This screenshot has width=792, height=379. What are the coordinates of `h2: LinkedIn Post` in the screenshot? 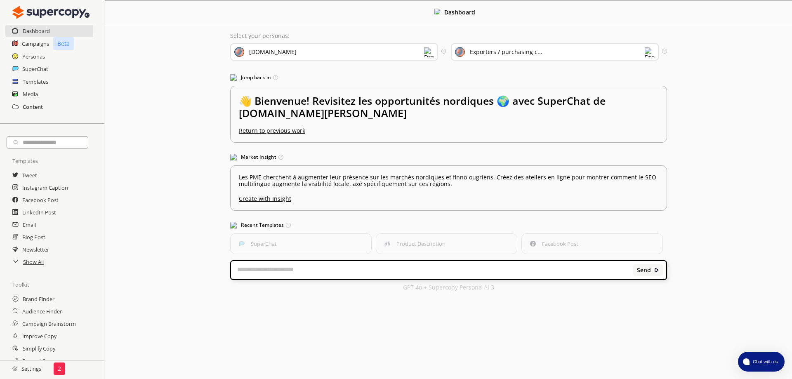 It's located at (39, 212).